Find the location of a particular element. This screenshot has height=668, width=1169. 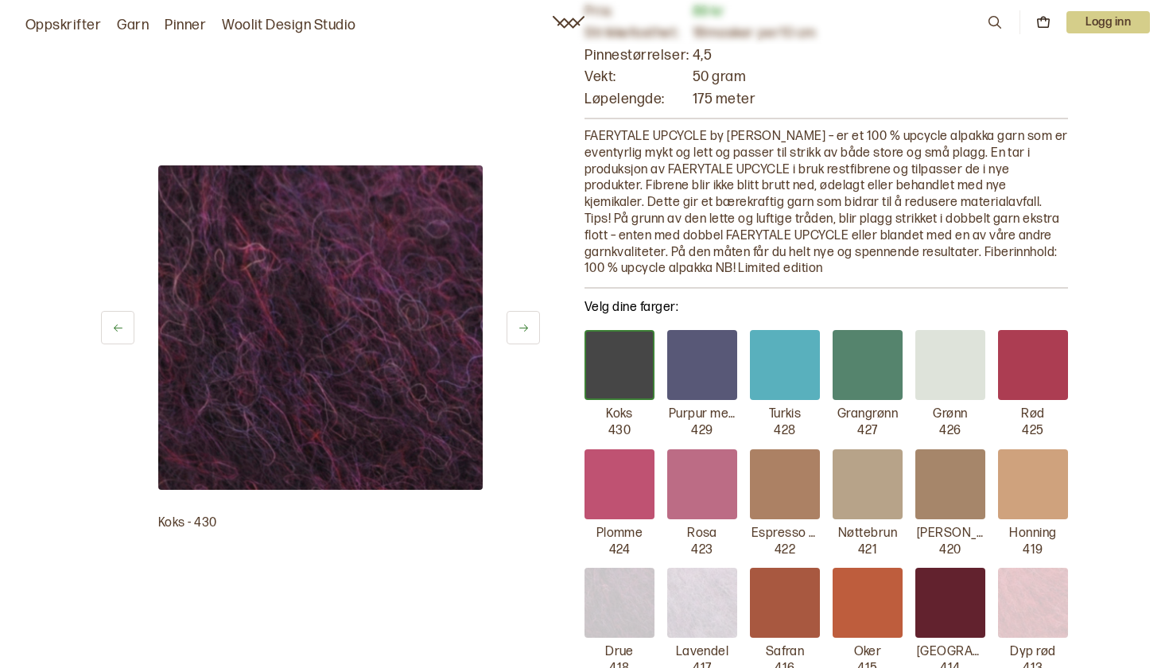

p: Dyp rød is located at coordinates (1032, 652).